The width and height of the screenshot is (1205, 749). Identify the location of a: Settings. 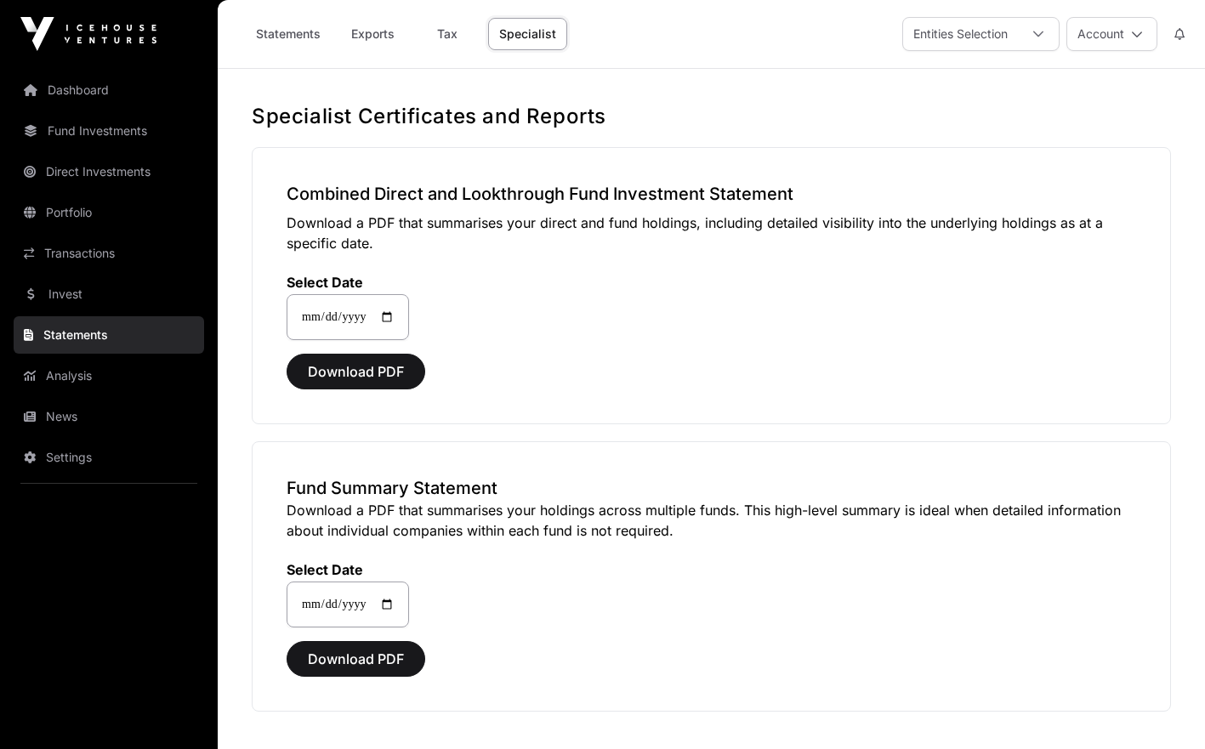
(109, 457).